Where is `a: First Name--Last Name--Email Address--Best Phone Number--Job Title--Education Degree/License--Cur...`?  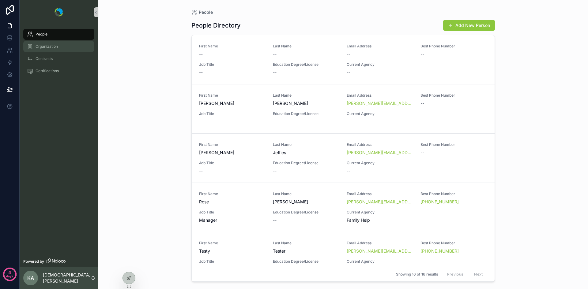 a: First Name--Last Name--Email Address--Best Phone Number--Job Title--Education Degree/License--Cur... is located at coordinates (343, 60).